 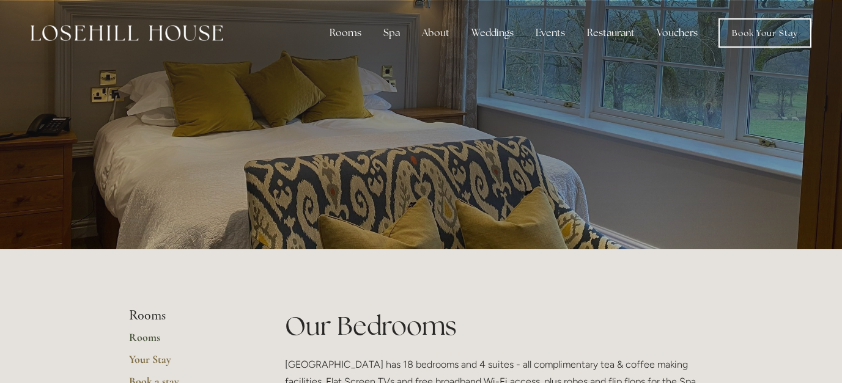 I want to click on a: Vouchers, so click(x=677, y=33).